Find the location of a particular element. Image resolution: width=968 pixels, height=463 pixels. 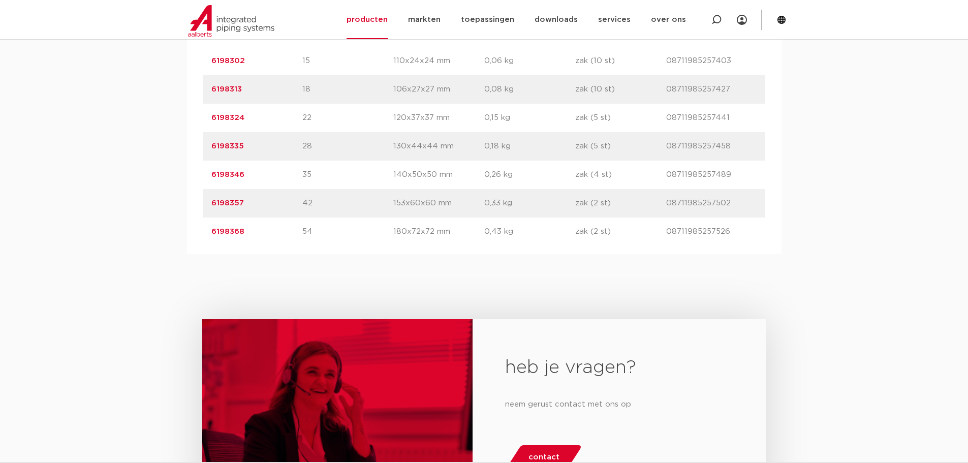

p: 106x27x27 mm is located at coordinates (439, 89).